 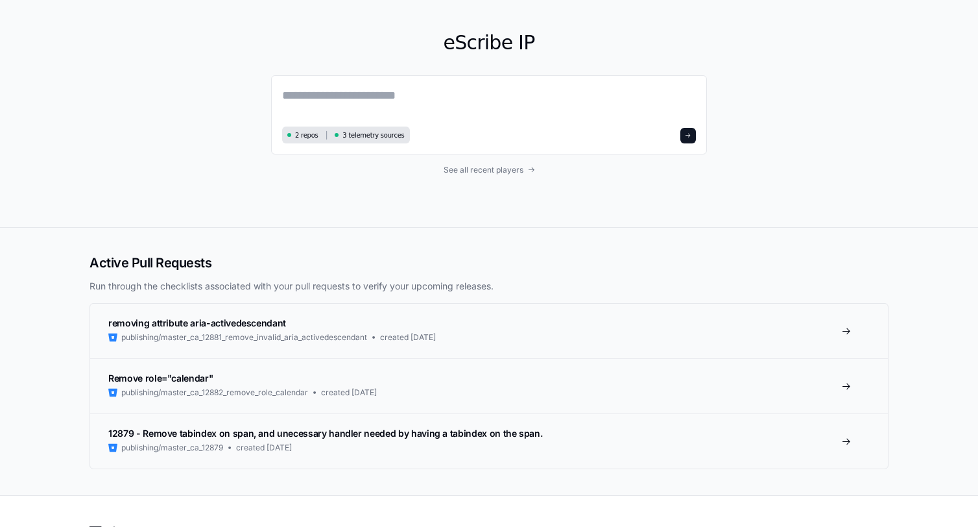 I want to click on span: 2 repos, so click(x=307, y=135).